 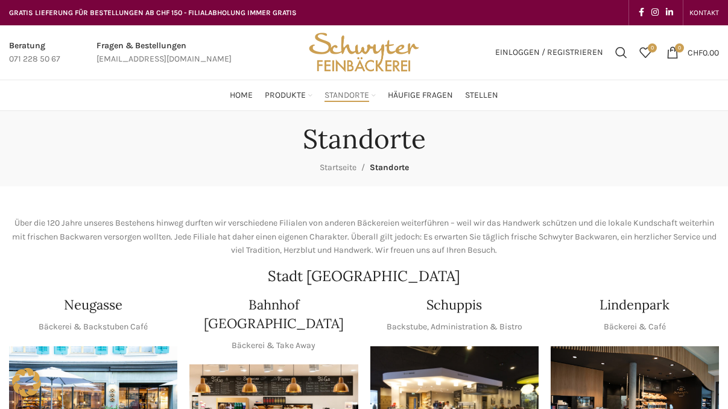 I want to click on div: Secondary navigation, so click(x=704, y=13).